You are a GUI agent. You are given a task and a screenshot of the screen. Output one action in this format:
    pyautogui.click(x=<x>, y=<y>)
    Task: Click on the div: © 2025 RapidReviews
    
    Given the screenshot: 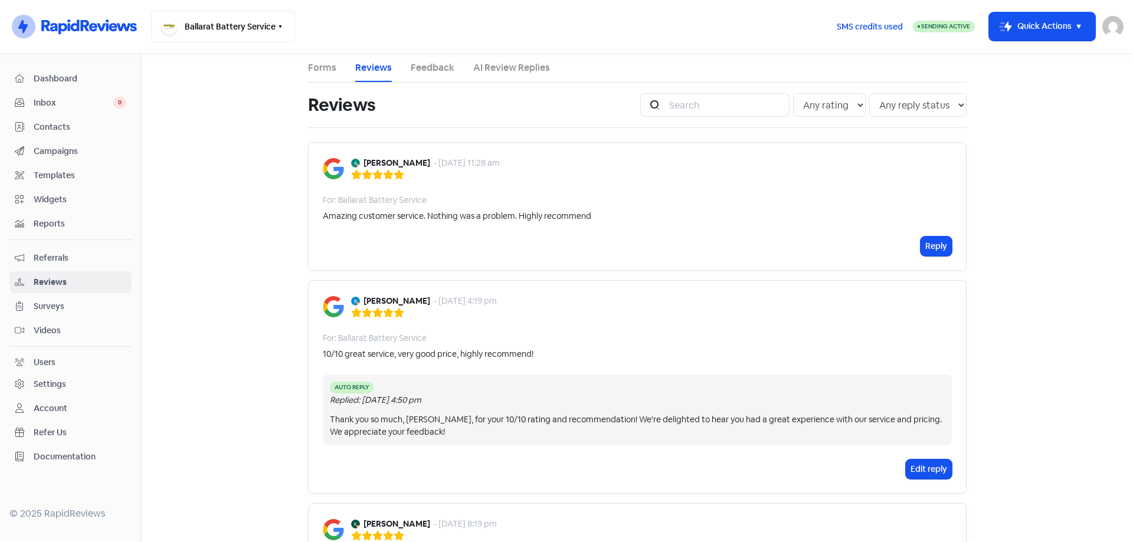 What is the action you would take?
    pyautogui.click(x=70, y=514)
    